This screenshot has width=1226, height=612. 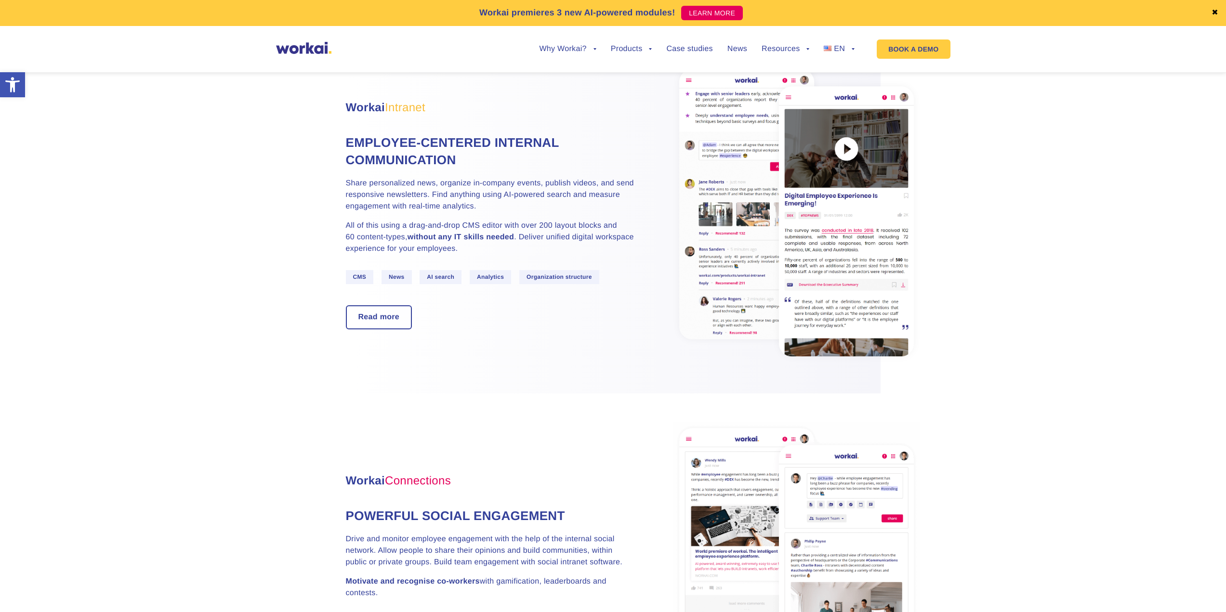 What do you see at coordinates (490, 195) in the screenshot?
I see `p: Share personalized news, organize in-company events, publish videos, and send responsive newslett...` at bounding box center [490, 195].